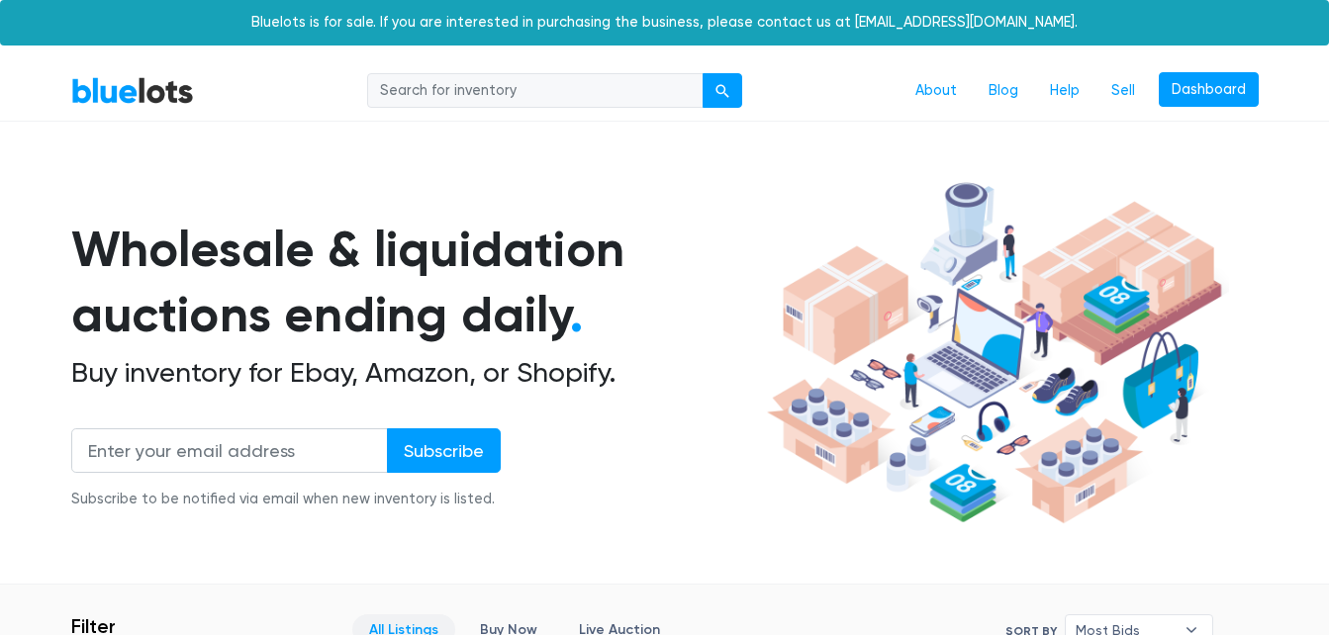 Image resolution: width=1329 pixels, height=635 pixels. Describe the element at coordinates (286, 500) in the screenshot. I see `div: Subscribe to be notified via email when new inventory is listed.` at that location.